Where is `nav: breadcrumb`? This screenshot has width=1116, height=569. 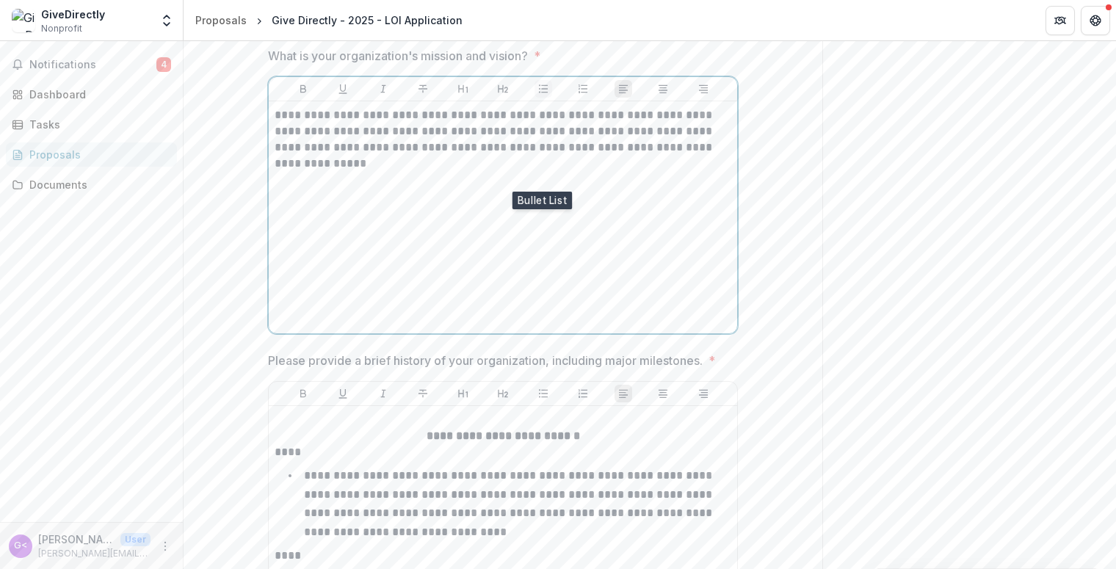
nav: breadcrumb is located at coordinates (329, 20).